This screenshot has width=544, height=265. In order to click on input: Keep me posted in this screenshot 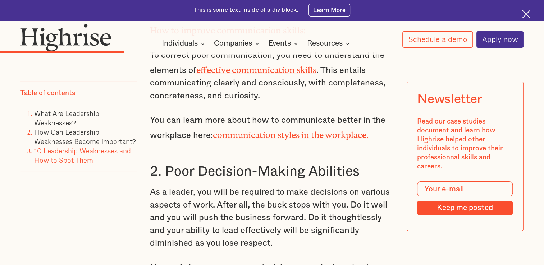, I will do `click(465, 208)`.